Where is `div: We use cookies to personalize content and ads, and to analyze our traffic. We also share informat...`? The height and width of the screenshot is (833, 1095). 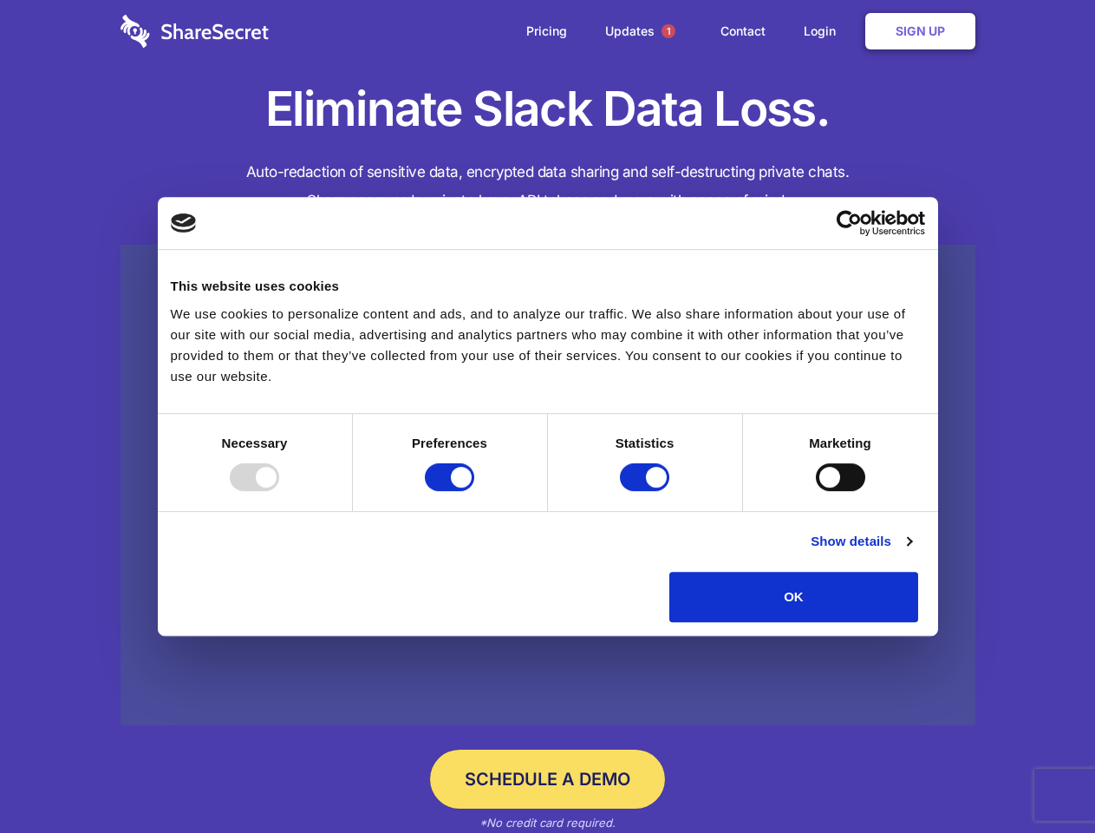
div: We use cookies to personalize content and ads, and to analyze our traffic. We also share informat... is located at coordinates (548, 345).